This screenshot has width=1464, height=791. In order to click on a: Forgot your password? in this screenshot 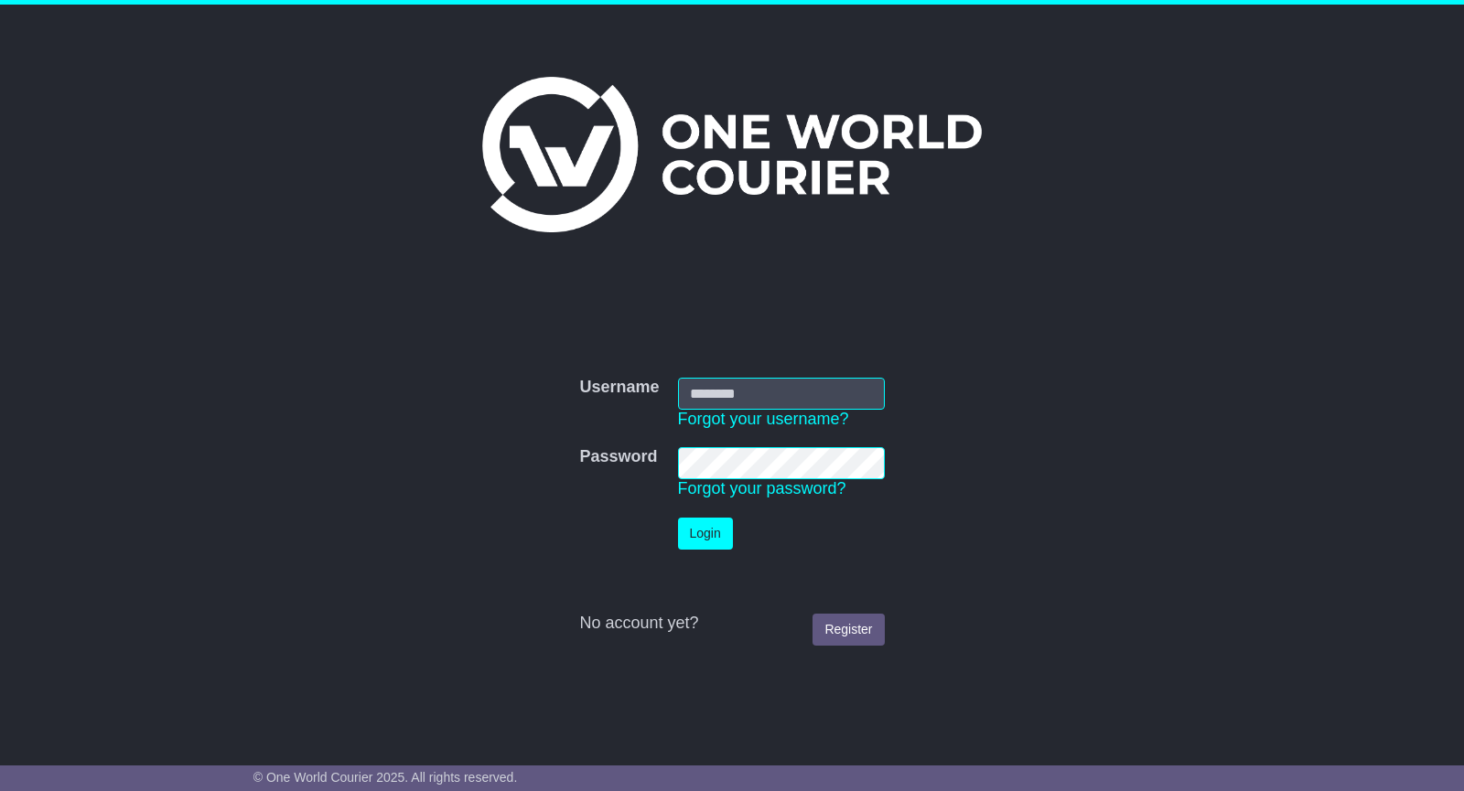, I will do `click(762, 489)`.